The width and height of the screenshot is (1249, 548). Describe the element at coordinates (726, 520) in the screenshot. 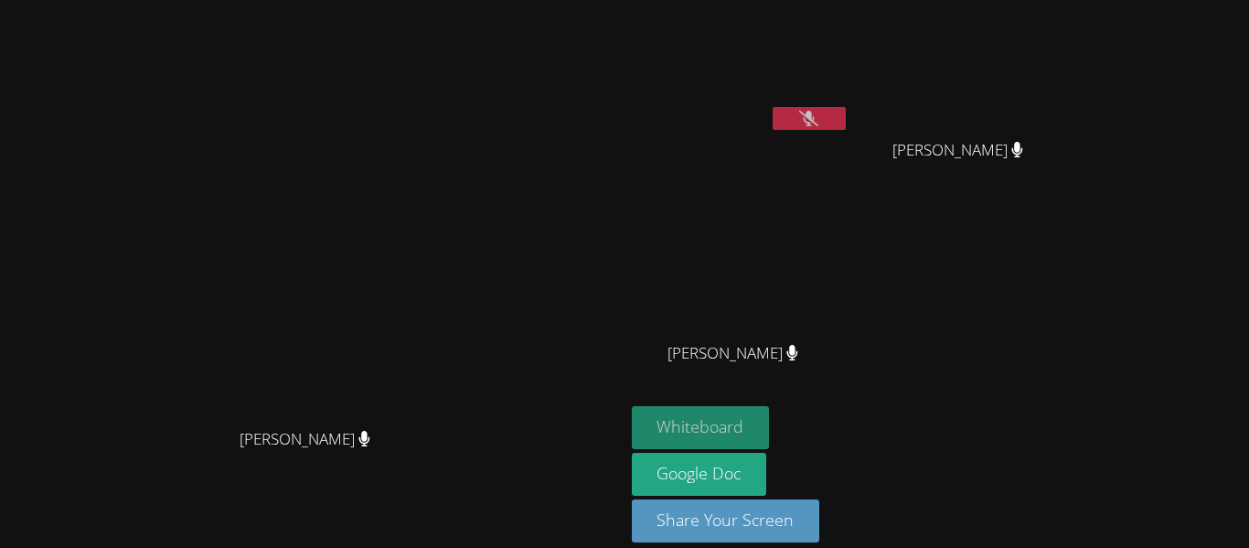

I see `button: Share Your Screen` at that location.